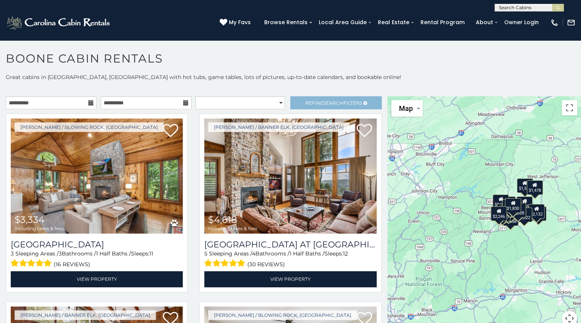 The width and height of the screenshot is (581, 323). What do you see at coordinates (538, 214) in the screenshot?
I see `div: $2,485` at bounding box center [538, 214].